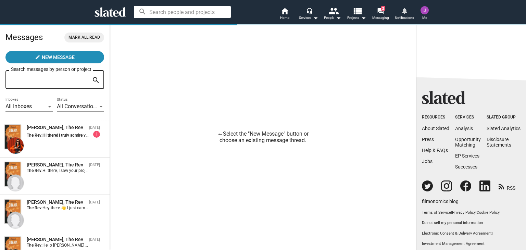 This screenshot has width=526, height=250. I want to click on a: filmonomics blog, so click(440, 199).